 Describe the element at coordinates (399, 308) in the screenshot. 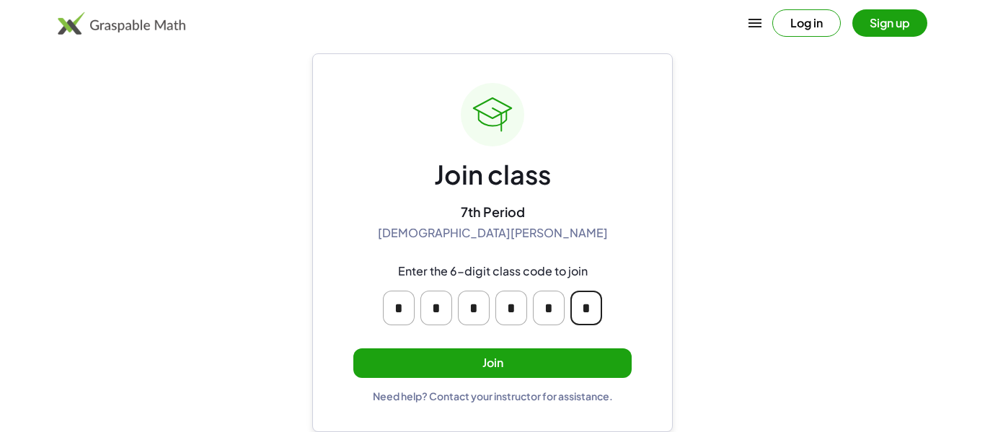

I see `input: Please enter OTP character 1` at that location.